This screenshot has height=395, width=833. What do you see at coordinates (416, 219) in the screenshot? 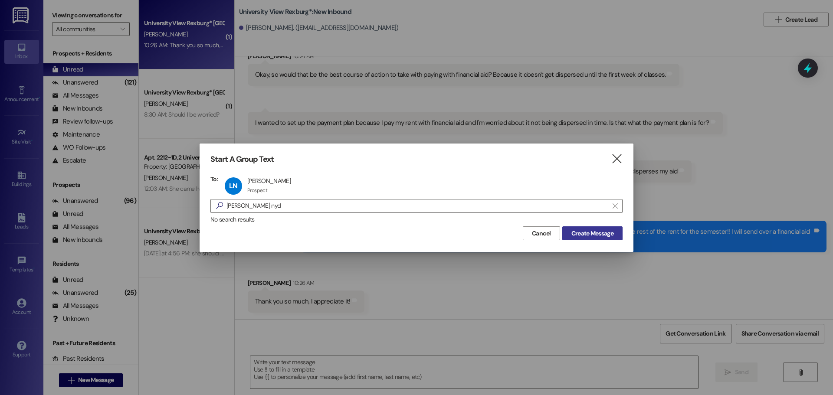
I see `div: No search results` at bounding box center [416, 219].